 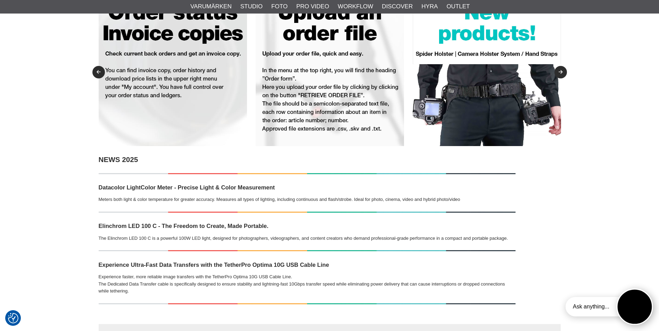 I want to click on h2: NEWS 2025, so click(x=307, y=160).